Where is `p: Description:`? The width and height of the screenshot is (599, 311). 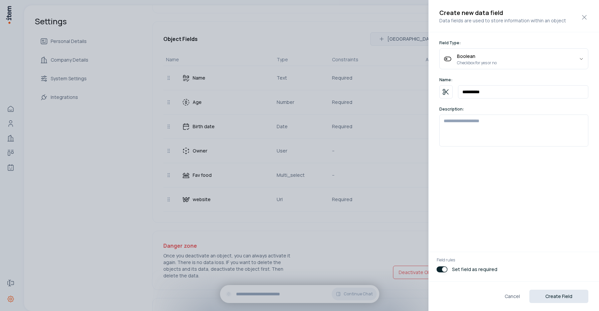
p: Description: is located at coordinates (514, 109).